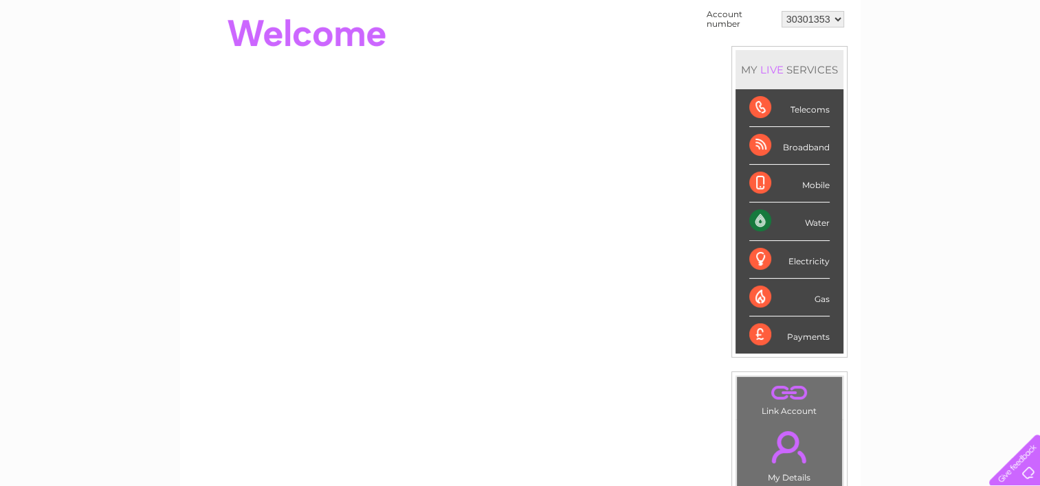 Image resolution: width=1040 pixels, height=486 pixels. I want to click on div: Electricity, so click(789, 260).